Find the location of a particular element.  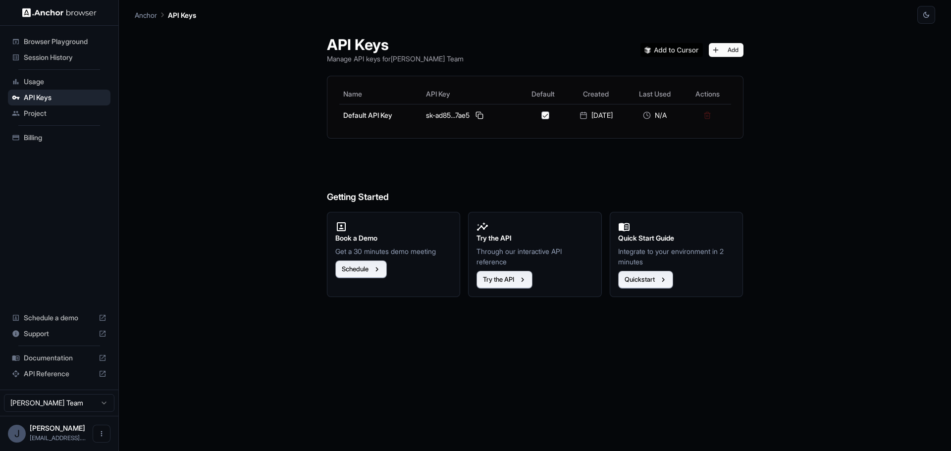

div: API Keys is located at coordinates (59, 98).